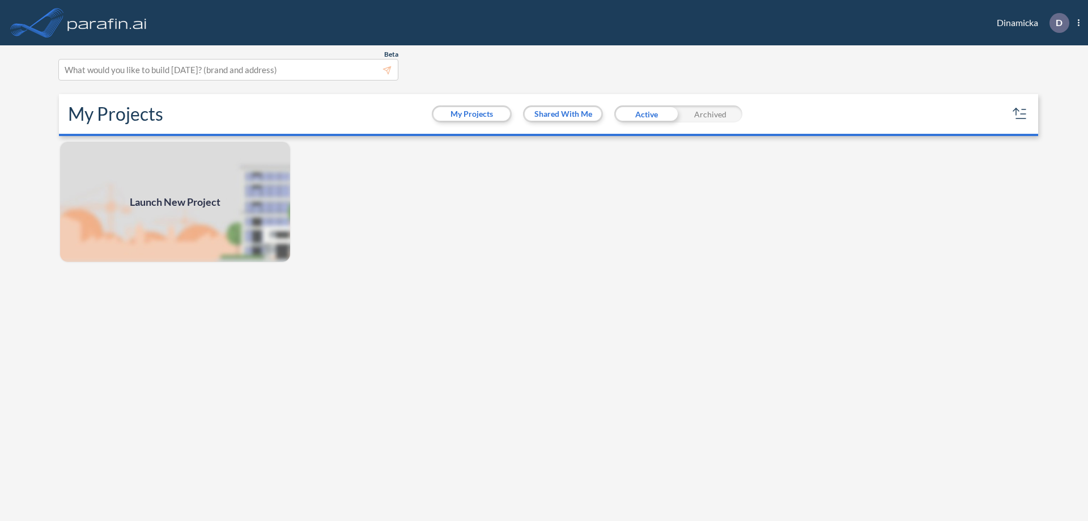  What do you see at coordinates (562, 114) in the screenshot?
I see `button: Shared With Me` at bounding box center [562, 114].